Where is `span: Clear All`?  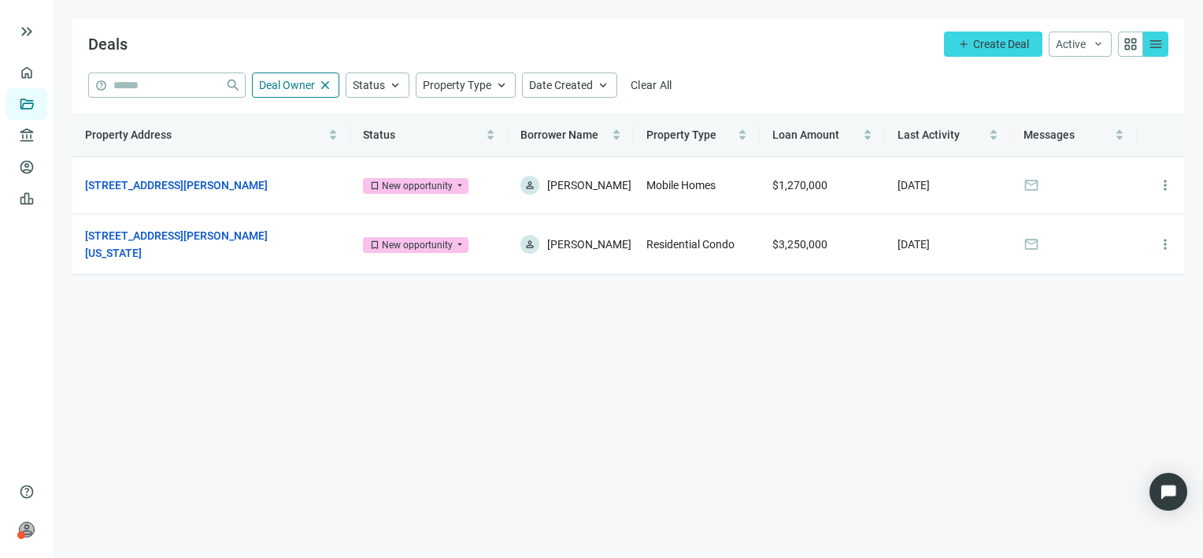
span: Clear All is located at coordinates (651, 85).